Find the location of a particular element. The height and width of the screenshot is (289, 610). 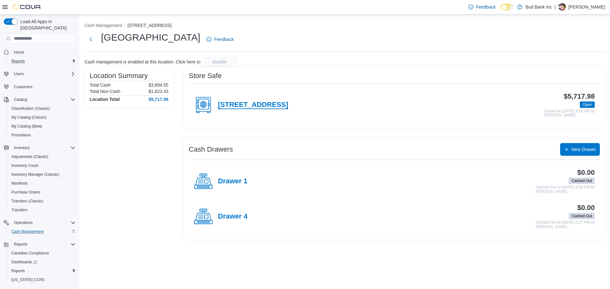

button: Manifests is located at coordinates (42, 184).